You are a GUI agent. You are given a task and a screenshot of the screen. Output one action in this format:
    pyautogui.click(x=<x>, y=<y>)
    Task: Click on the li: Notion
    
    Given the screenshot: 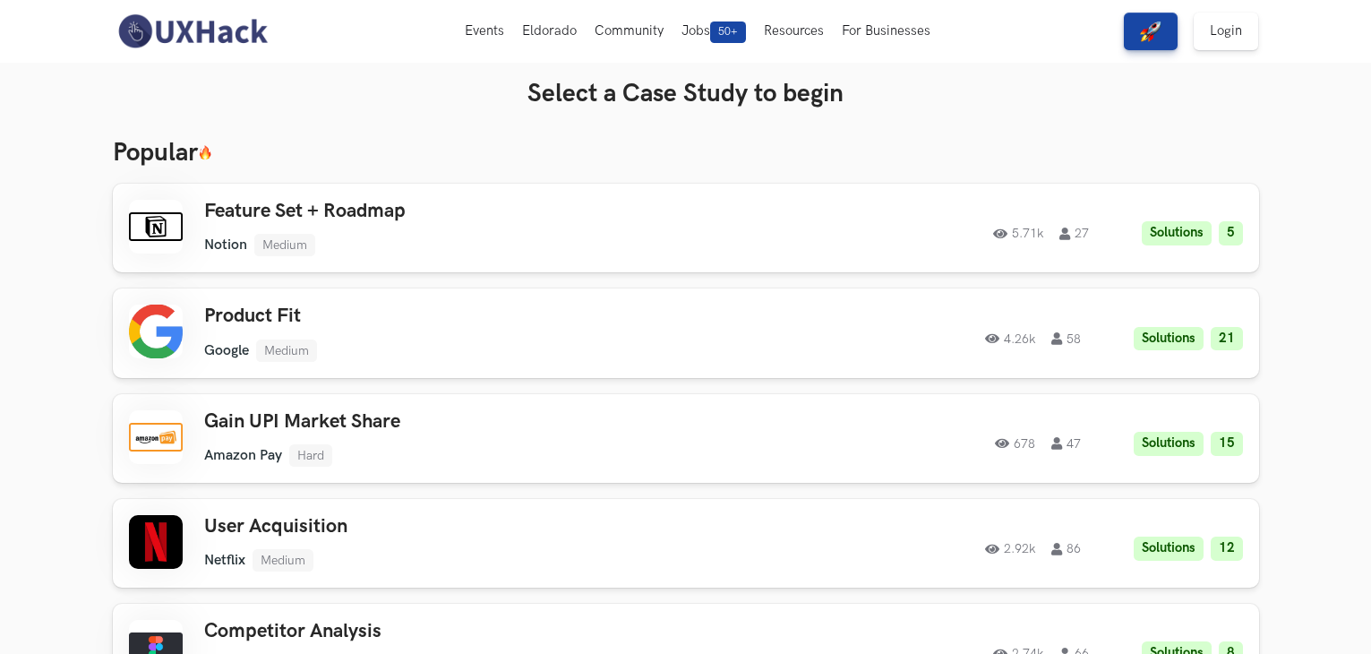 What is the action you would take?
    pyautogui.click(x=226, y=244)
    